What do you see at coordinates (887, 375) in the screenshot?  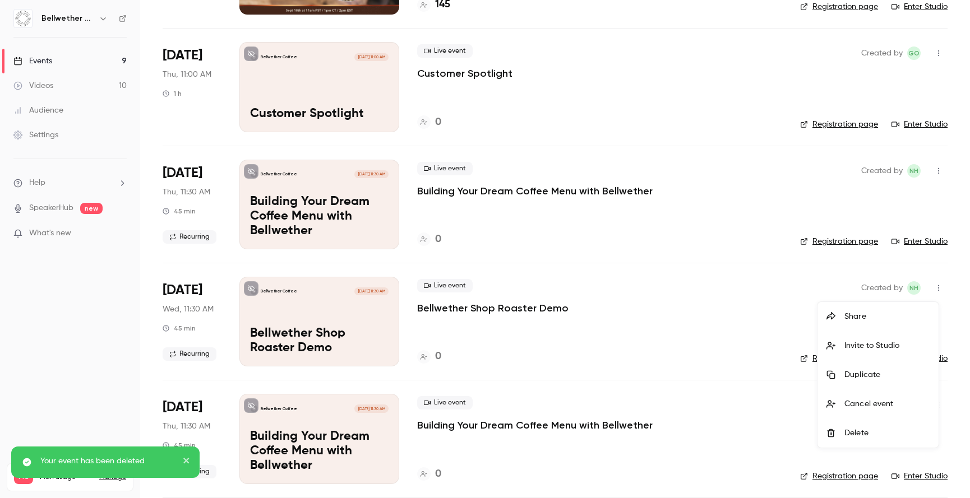 I see `div: Duplicate` at bounding box center [887, 375].